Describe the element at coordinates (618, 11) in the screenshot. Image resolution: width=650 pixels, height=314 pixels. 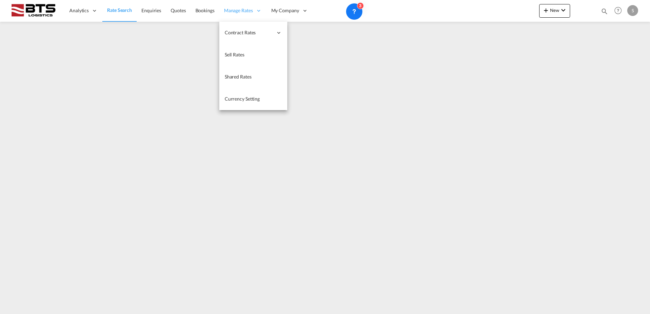
I see `span: Help` at that location.